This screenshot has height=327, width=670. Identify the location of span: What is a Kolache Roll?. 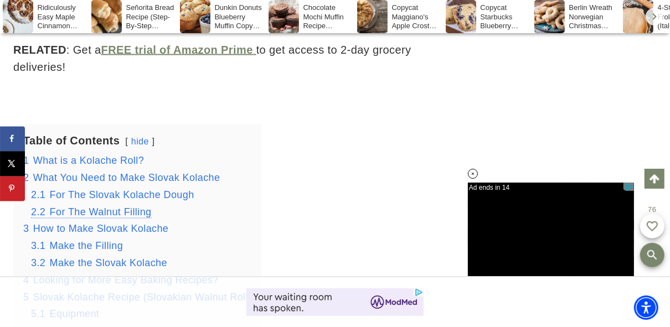
(89, 161).